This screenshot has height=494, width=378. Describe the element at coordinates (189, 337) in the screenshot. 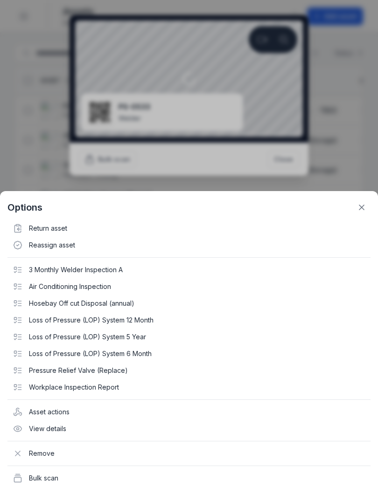

I see `div: Loss of Pressure (LOP) System 5 Year` at that location.